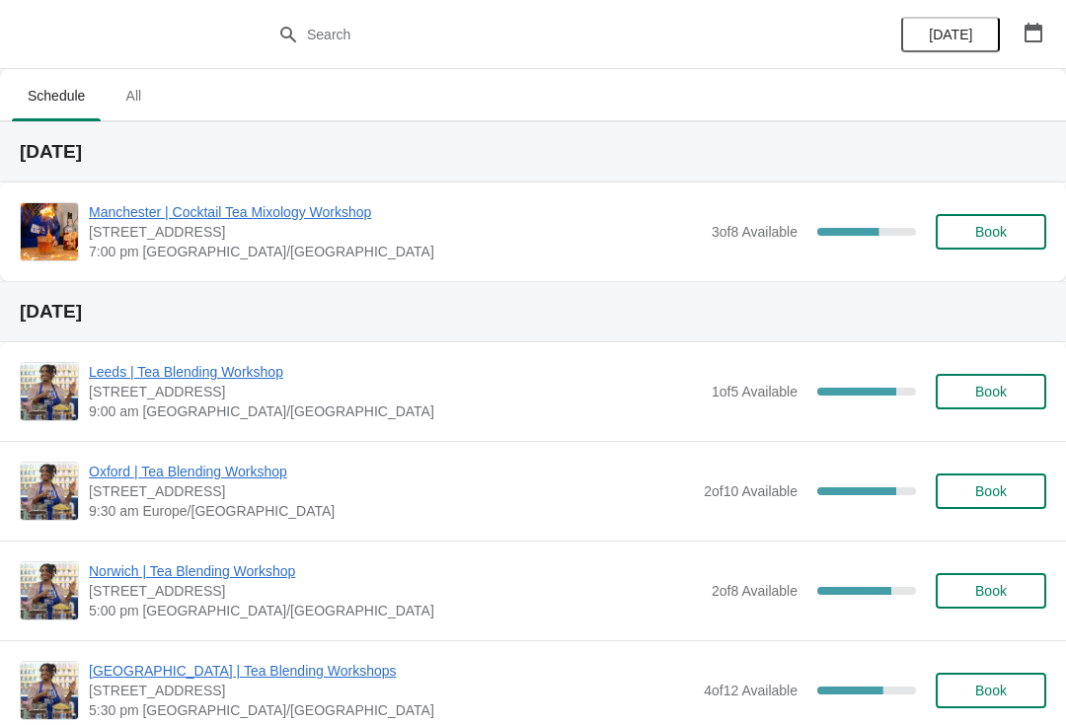 Image resolution: width=1066 pixels, height=725 pixels. Describe the element at coordinates (750, 691) in the screenshot. I see `span: 4 of 12 Available` at that location.